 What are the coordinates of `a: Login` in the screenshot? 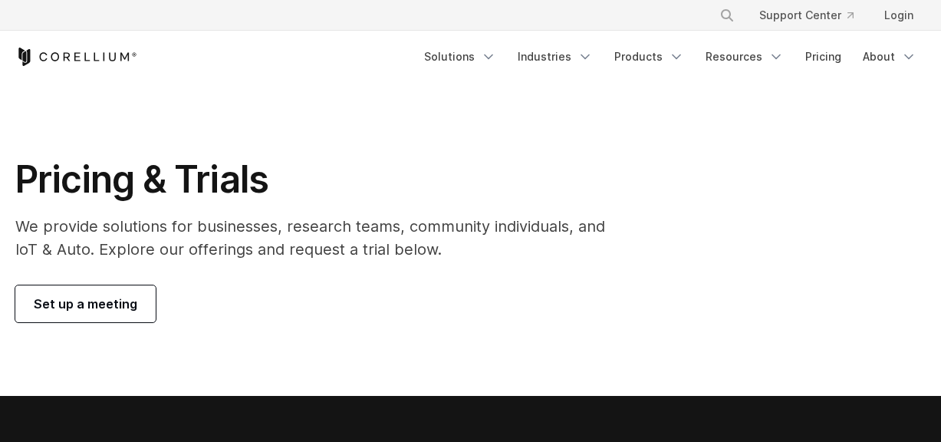 It's located at (899, 15).